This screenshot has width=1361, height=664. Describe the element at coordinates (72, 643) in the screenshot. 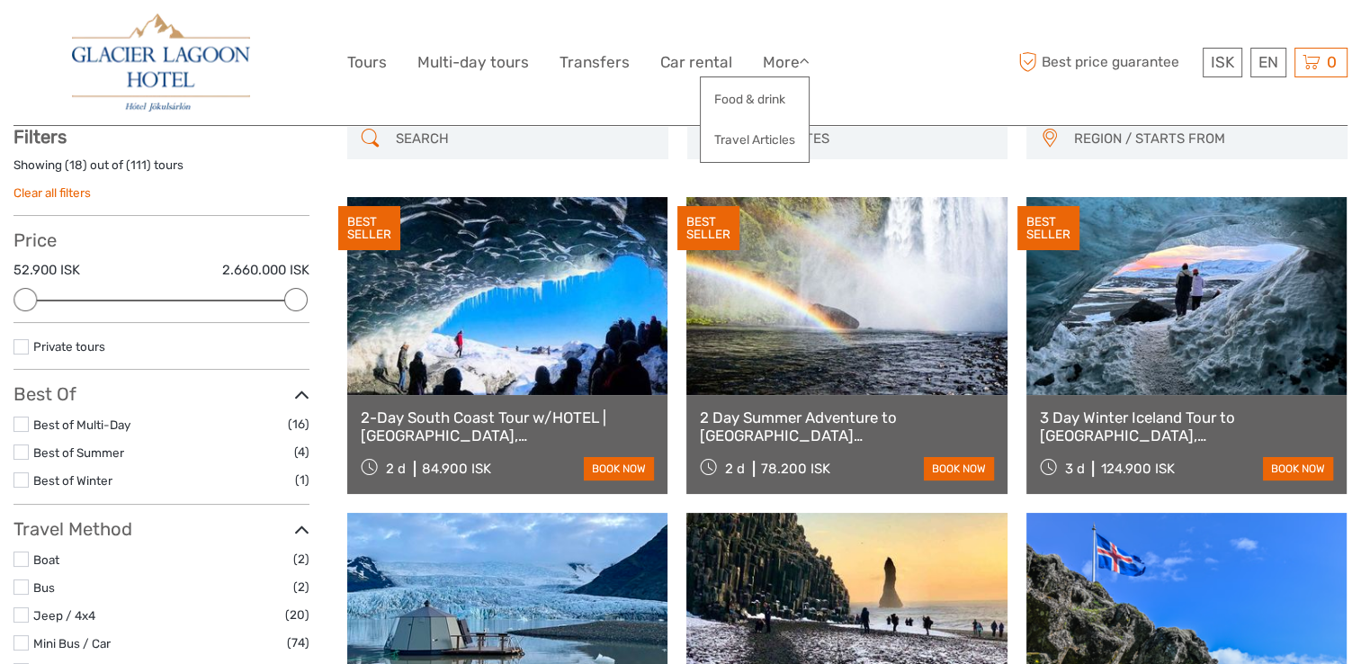

I see `a: Mini Bus / Car` at that location.